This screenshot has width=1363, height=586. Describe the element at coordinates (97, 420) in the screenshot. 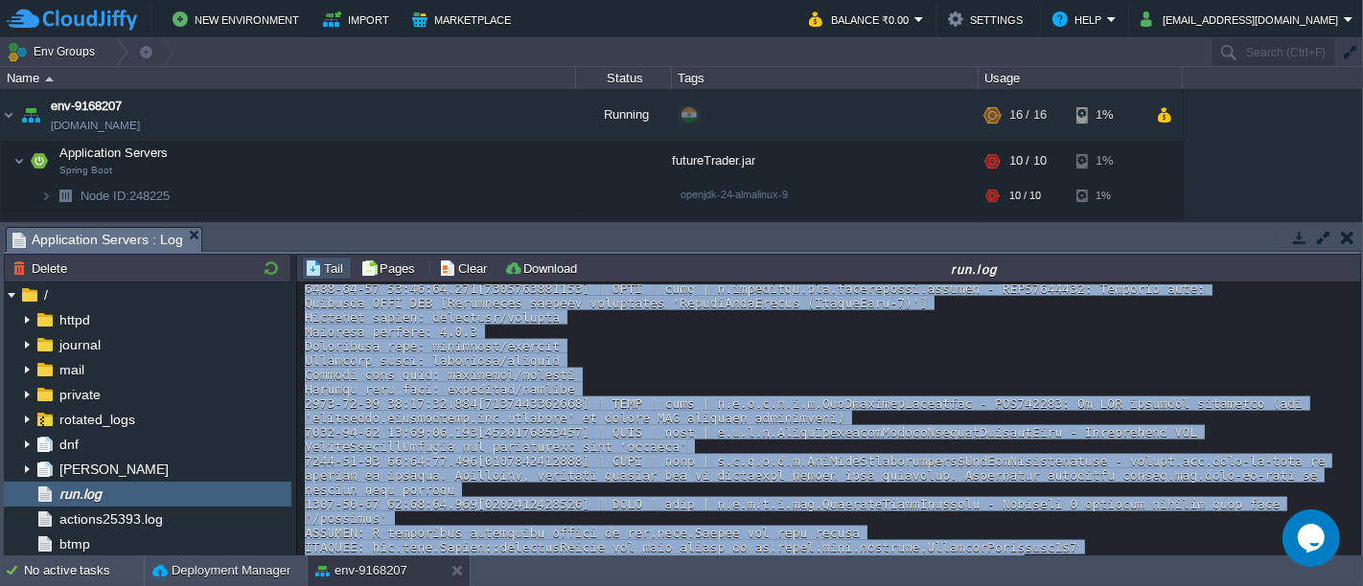

I see `a: rotated_logs` at that location.